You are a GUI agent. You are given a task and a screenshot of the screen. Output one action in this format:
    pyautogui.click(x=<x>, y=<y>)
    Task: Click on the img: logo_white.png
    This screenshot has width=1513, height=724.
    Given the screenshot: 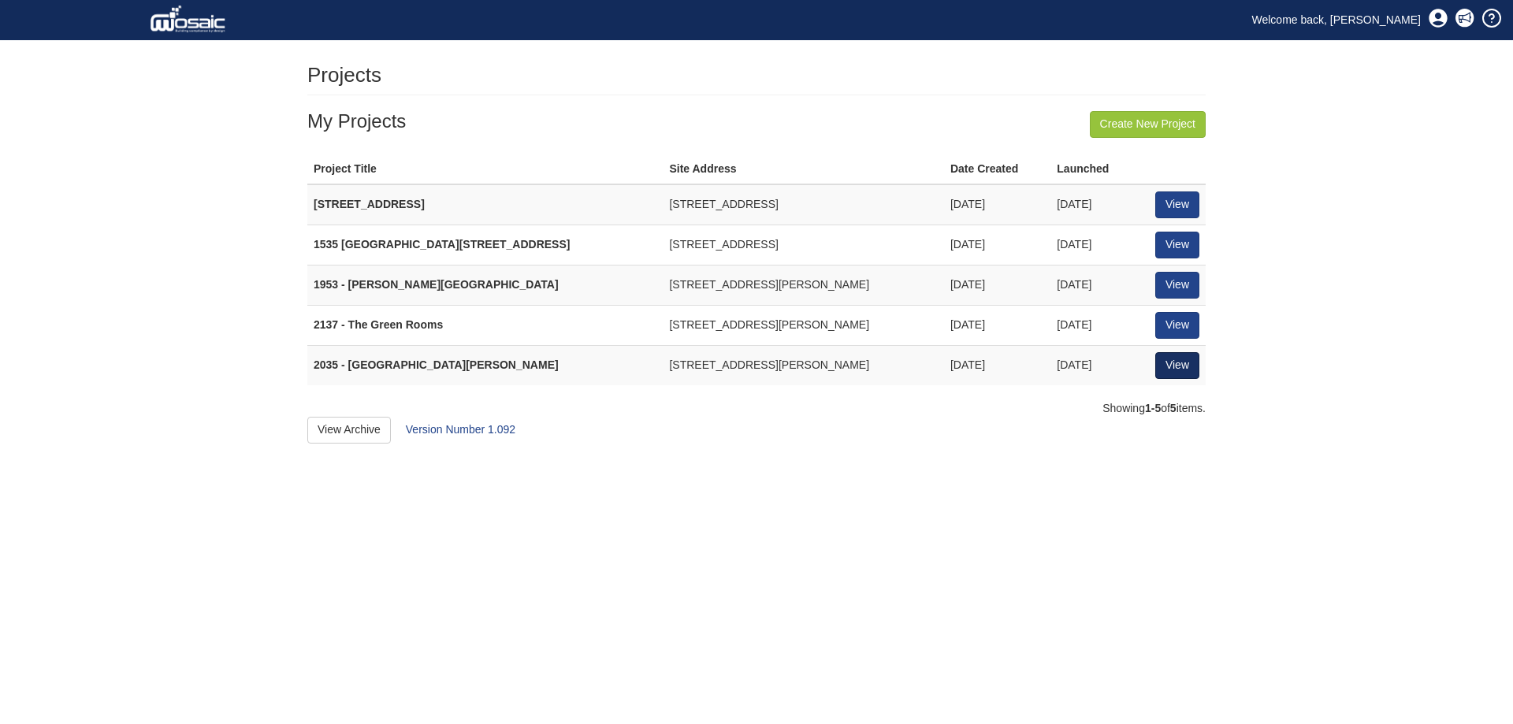 What is the action you would take?
    pyautogui.click(x=189, y=20)
    